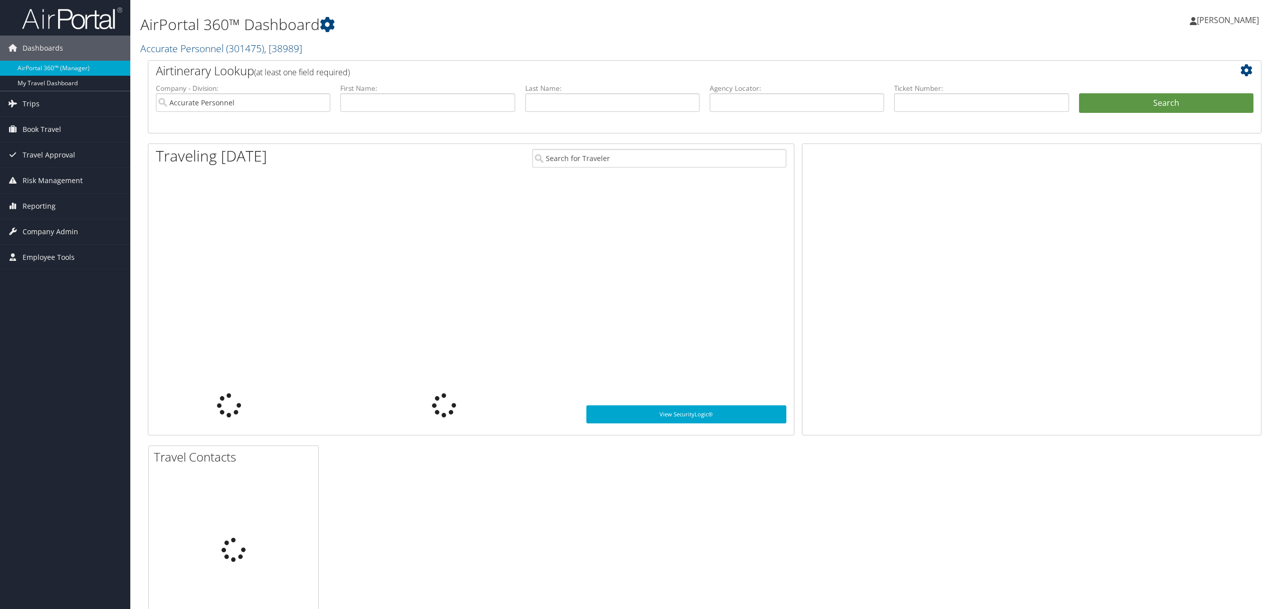 The height and width of the screenshot is (609, 1279). Describe the element at coordinates (245, 48) in the screenshot. I see `span: ( 301475 )` at that location.